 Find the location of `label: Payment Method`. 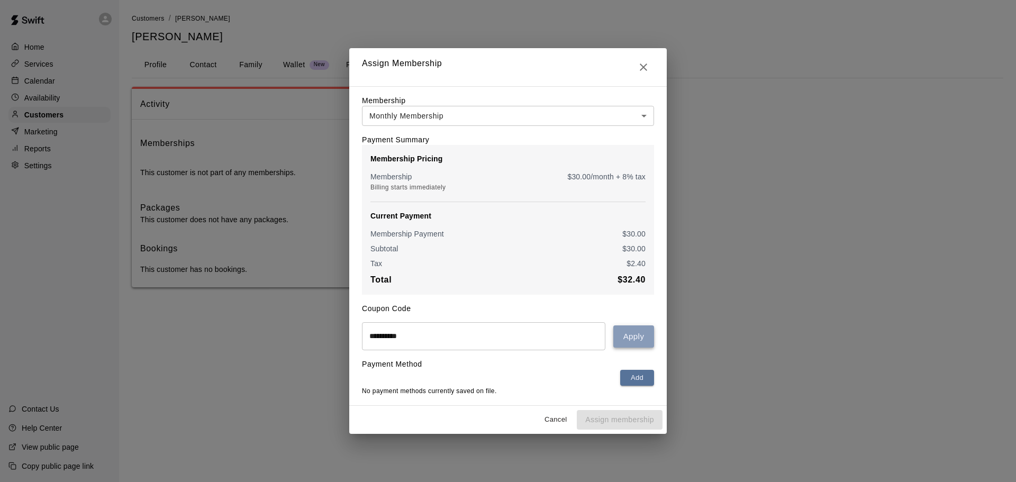

label: Payment Method is located at coordinates (392, 364).